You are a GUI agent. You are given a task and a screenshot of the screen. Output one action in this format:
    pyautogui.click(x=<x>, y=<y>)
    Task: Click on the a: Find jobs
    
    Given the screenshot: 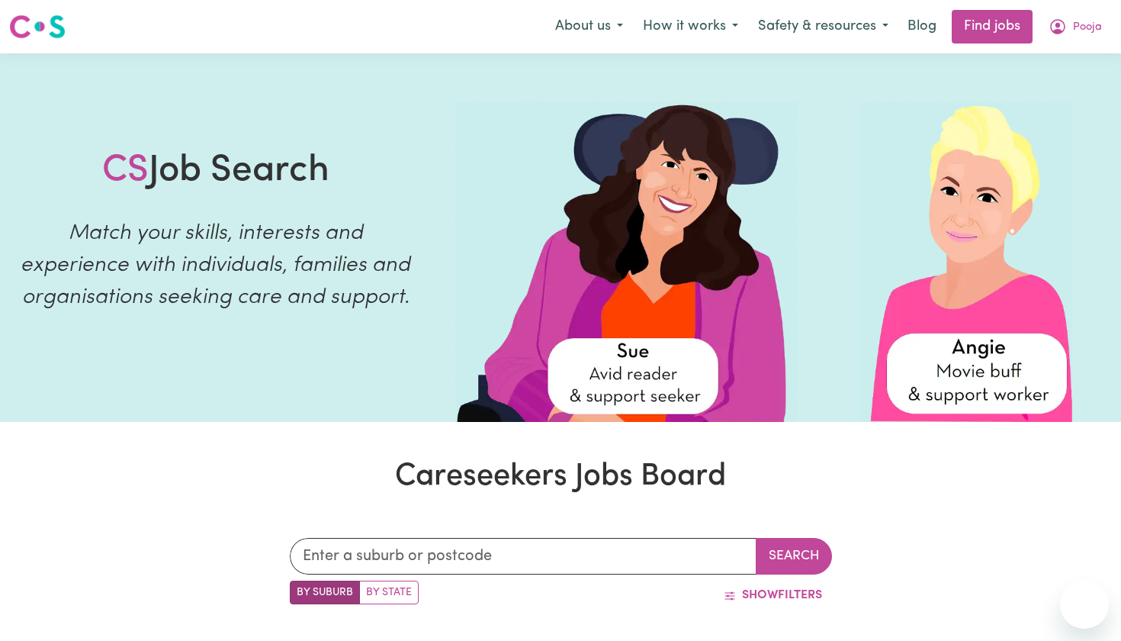 What is the action you would take?
    pyautogui.click(x=992, y=27)
    